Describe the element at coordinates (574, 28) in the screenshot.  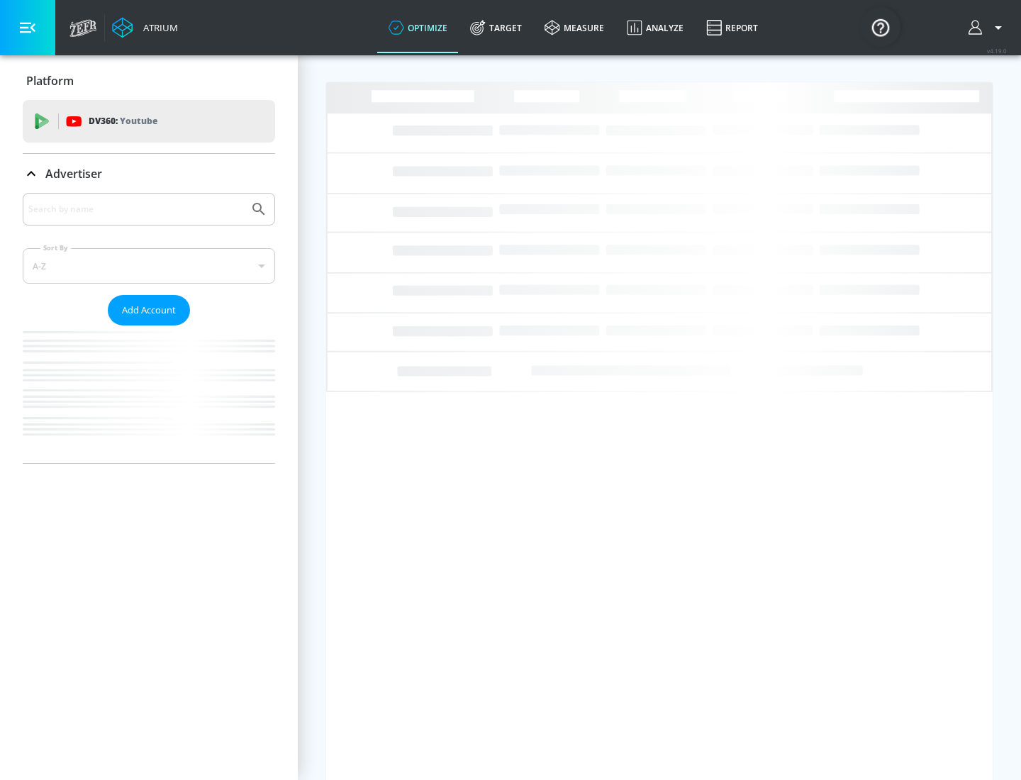
I see `a: measure` at that location.